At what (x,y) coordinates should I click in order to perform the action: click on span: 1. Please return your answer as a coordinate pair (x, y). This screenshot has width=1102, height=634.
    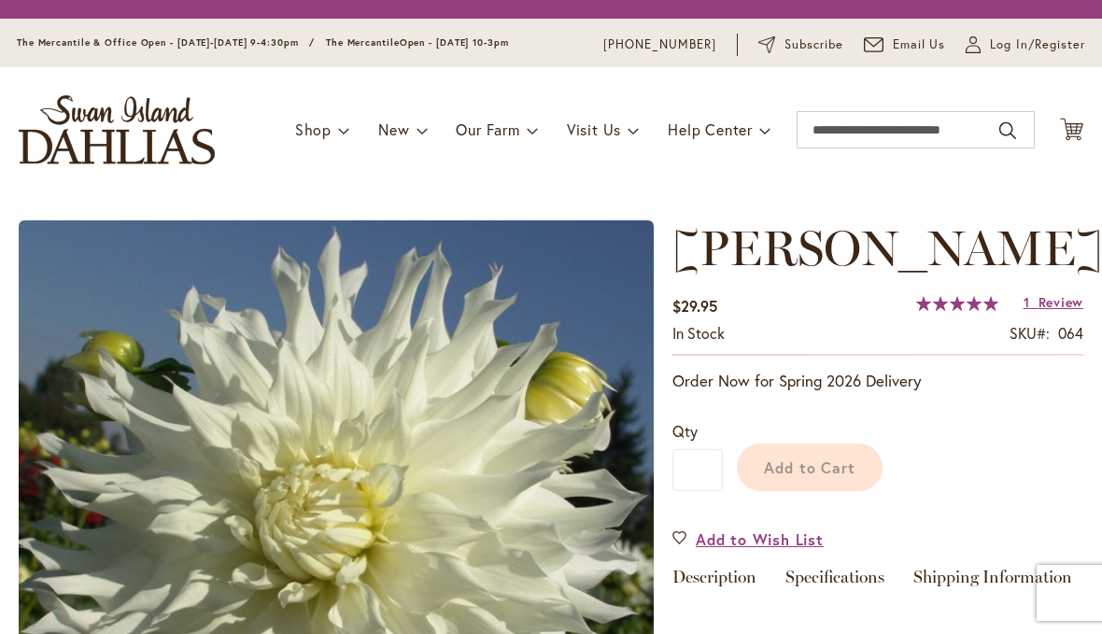
    Looking at the image, I should click on (1026, 302).